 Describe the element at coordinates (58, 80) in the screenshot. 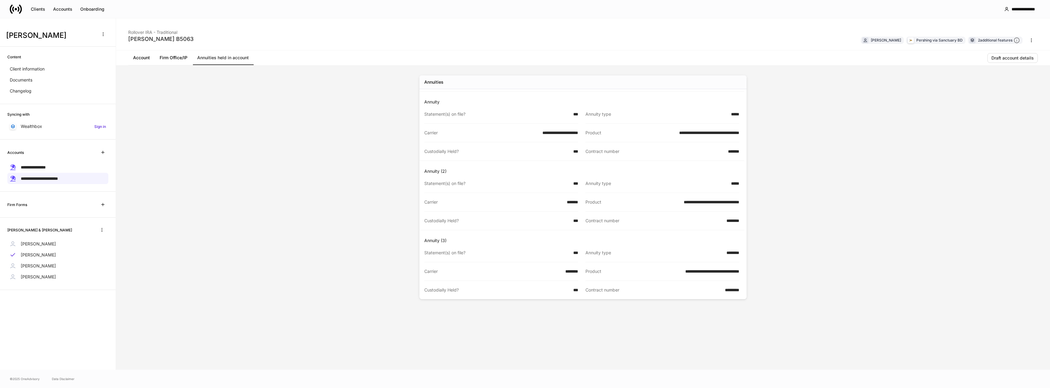

I see `a: Documents` at that location.